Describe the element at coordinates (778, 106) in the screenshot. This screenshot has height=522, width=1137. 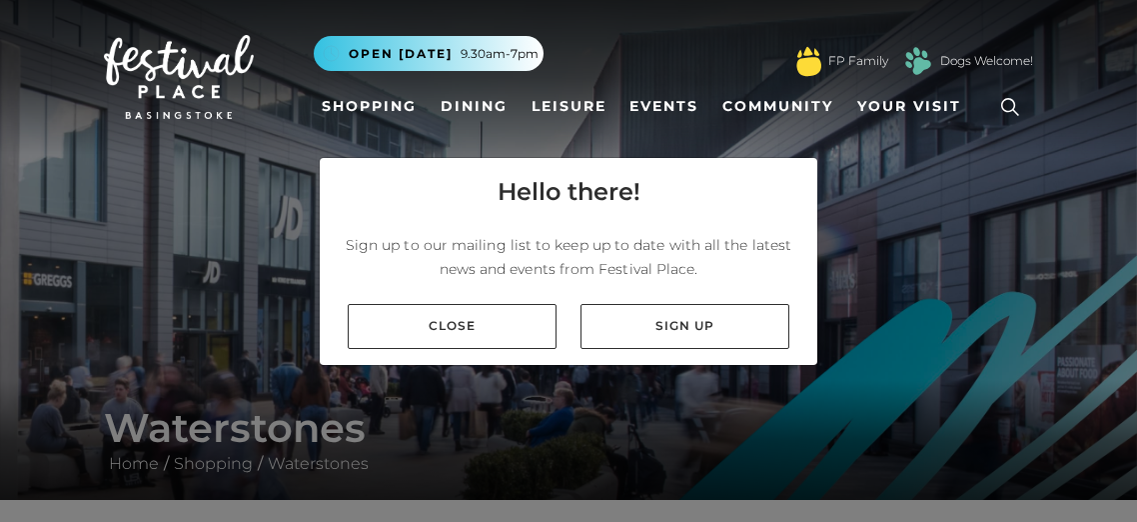
I see `a: Community` at that location.